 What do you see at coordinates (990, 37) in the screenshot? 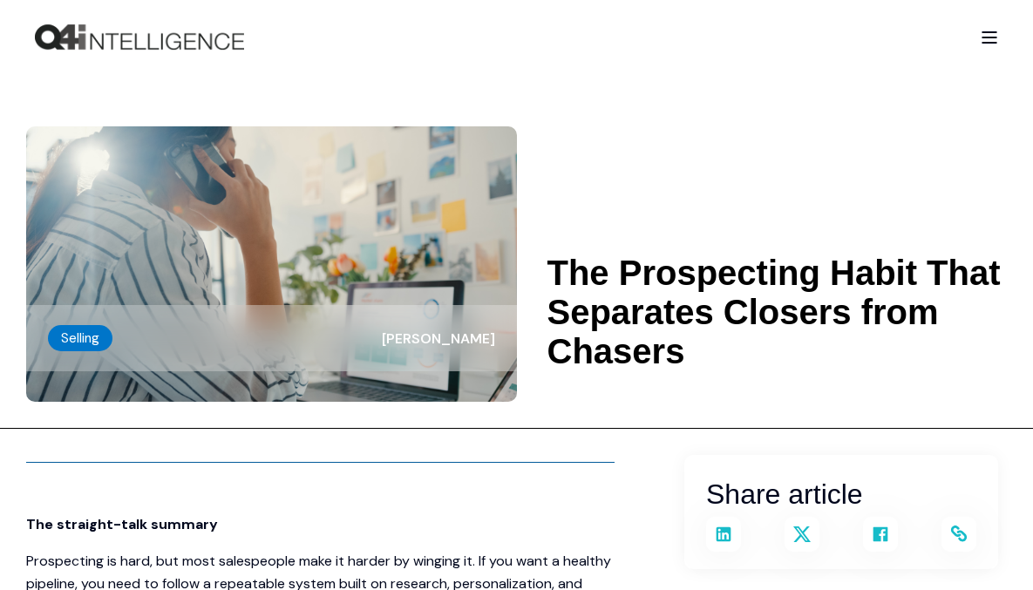
I see `a: Open Burger Menu` at bounding box center [990, 37].